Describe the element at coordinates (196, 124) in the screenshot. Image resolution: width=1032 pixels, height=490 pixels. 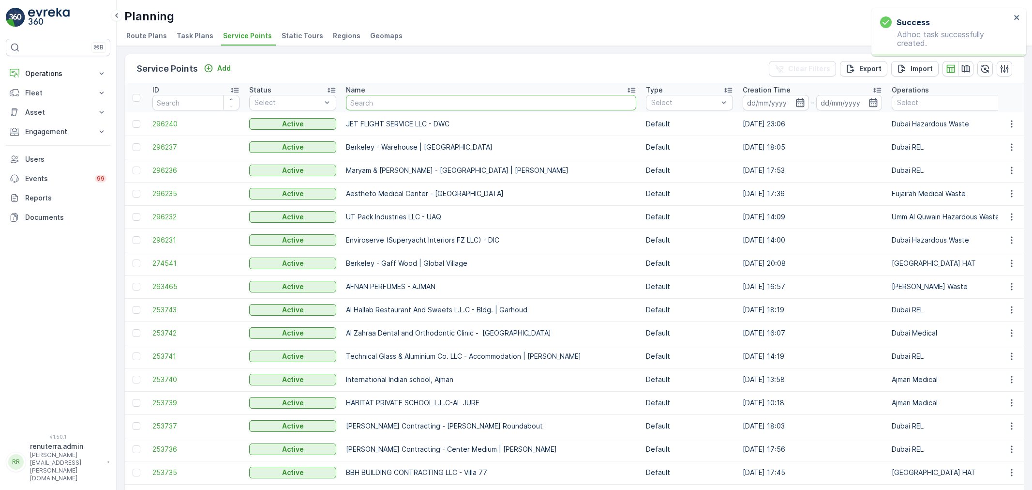
I see `span: 296240` at that location.